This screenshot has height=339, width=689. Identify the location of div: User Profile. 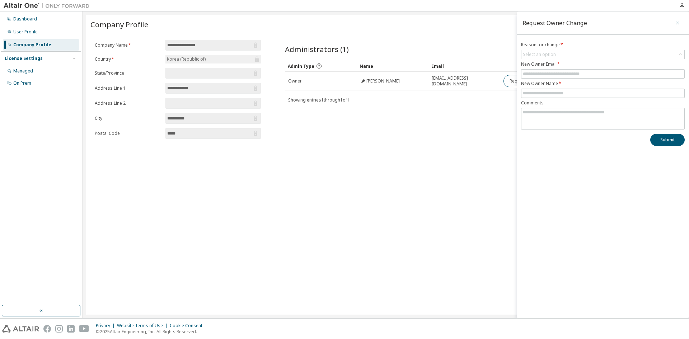
(25, 32).